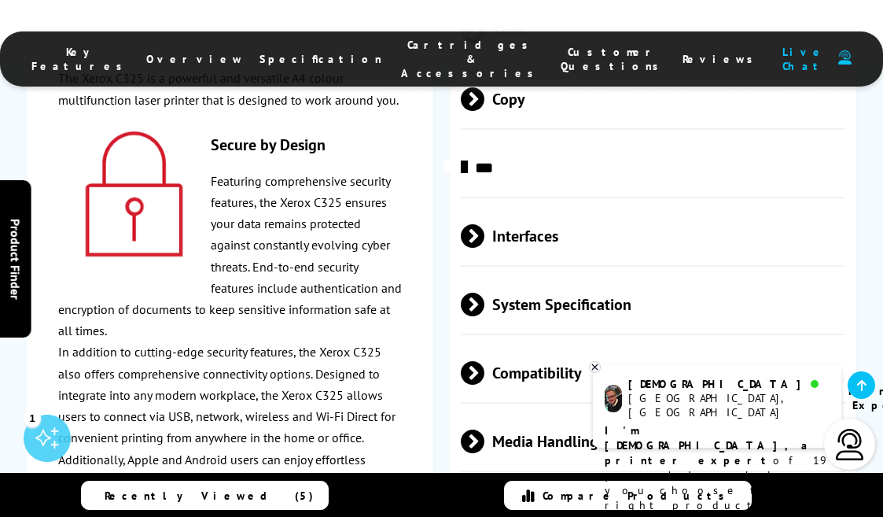 This screenshot has width=883, height=517. Describe the element at coordinates (850, 444) in the screenshot. I see `img: user-headset-light.svg` at that location.